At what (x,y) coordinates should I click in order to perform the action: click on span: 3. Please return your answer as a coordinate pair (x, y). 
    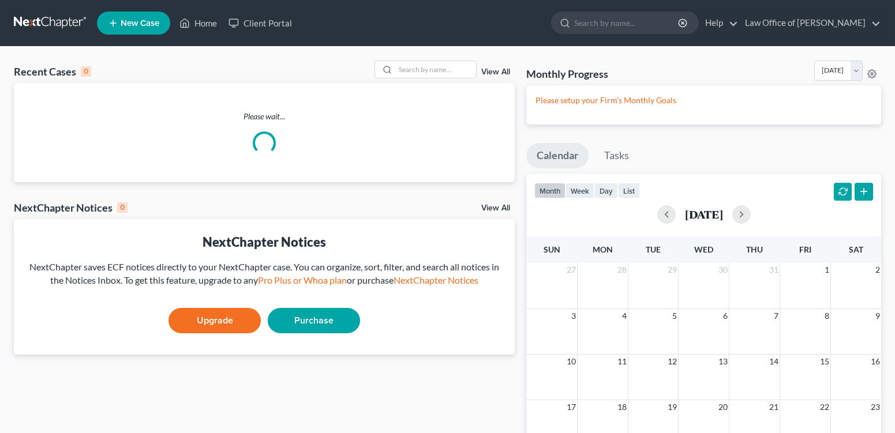
    Looking at the image, I should click on (574, 316).